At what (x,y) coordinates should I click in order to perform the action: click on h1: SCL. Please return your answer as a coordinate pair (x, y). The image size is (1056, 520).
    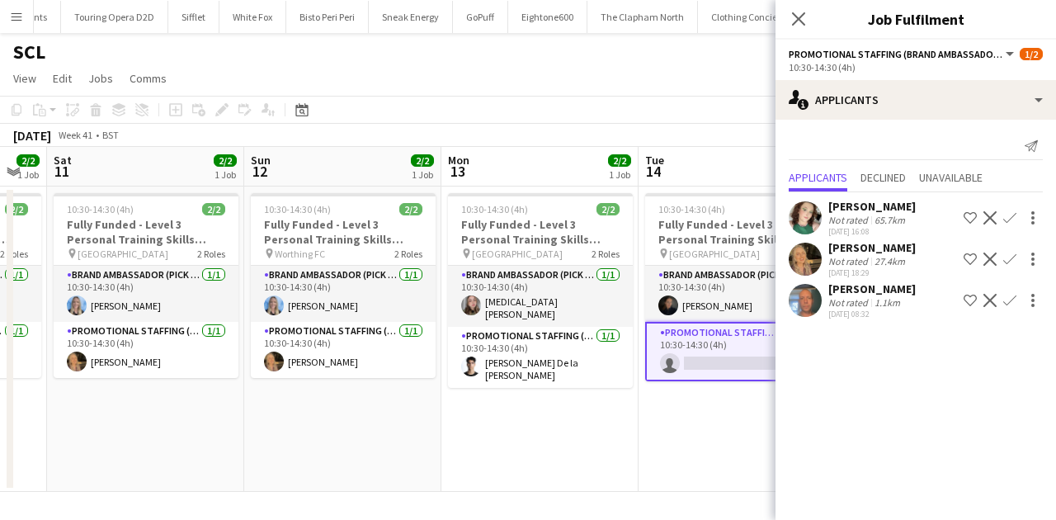
    Looking at the image, I should click on (29, 52).